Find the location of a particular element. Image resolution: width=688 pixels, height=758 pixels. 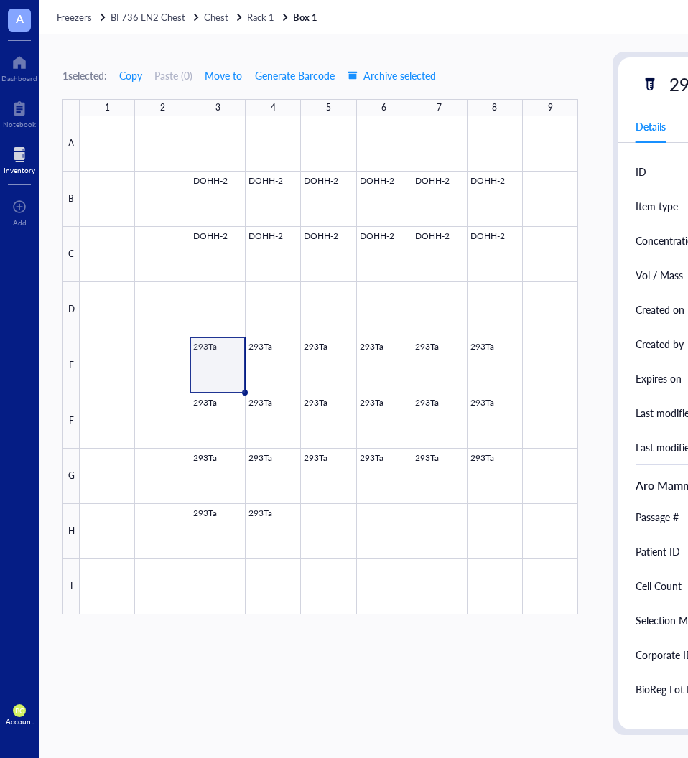

div: Patient ID is located at coordinates (658, 551).